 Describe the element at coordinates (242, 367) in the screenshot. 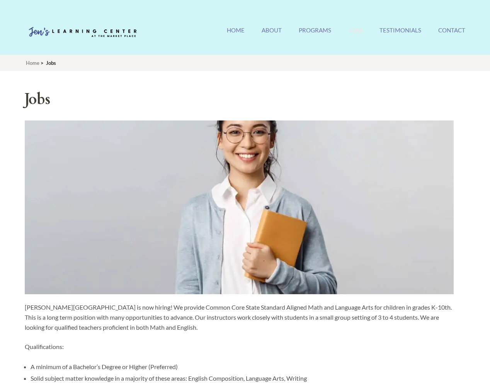

I see `li: A minimum of a Bachelor’s Degree or Higher (Preferred)` at that location.